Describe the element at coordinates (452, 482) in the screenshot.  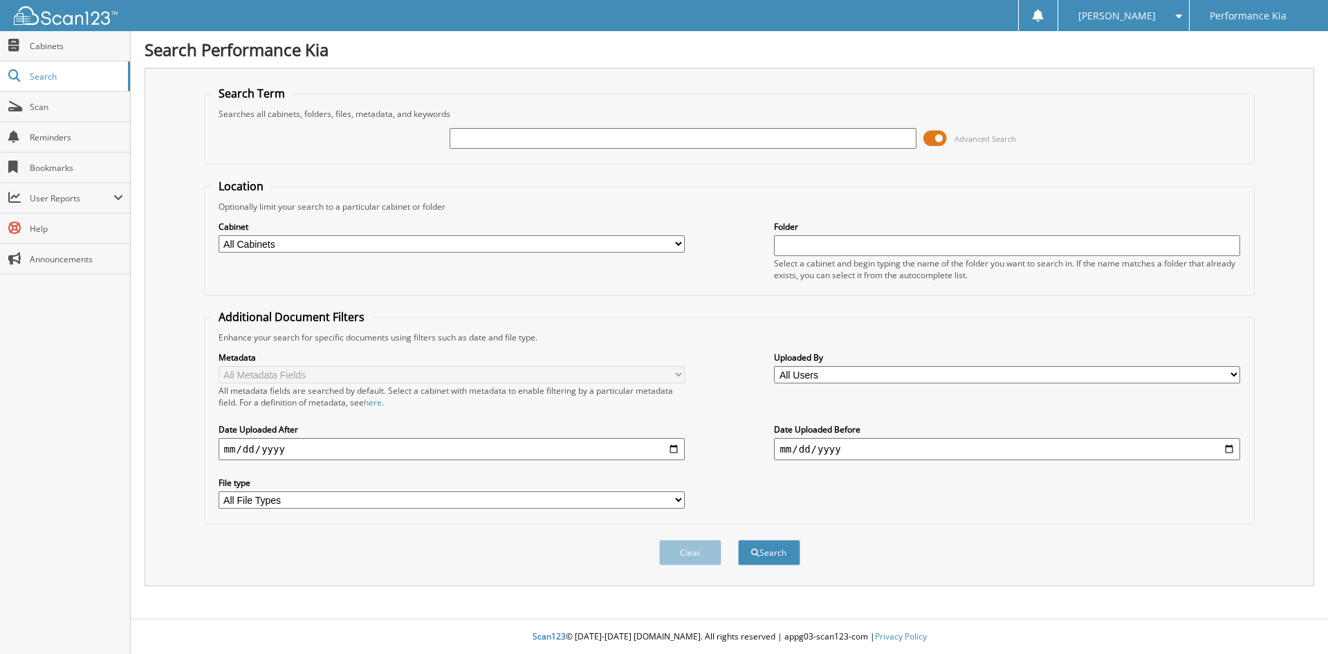
I see `label: File type` at that location.